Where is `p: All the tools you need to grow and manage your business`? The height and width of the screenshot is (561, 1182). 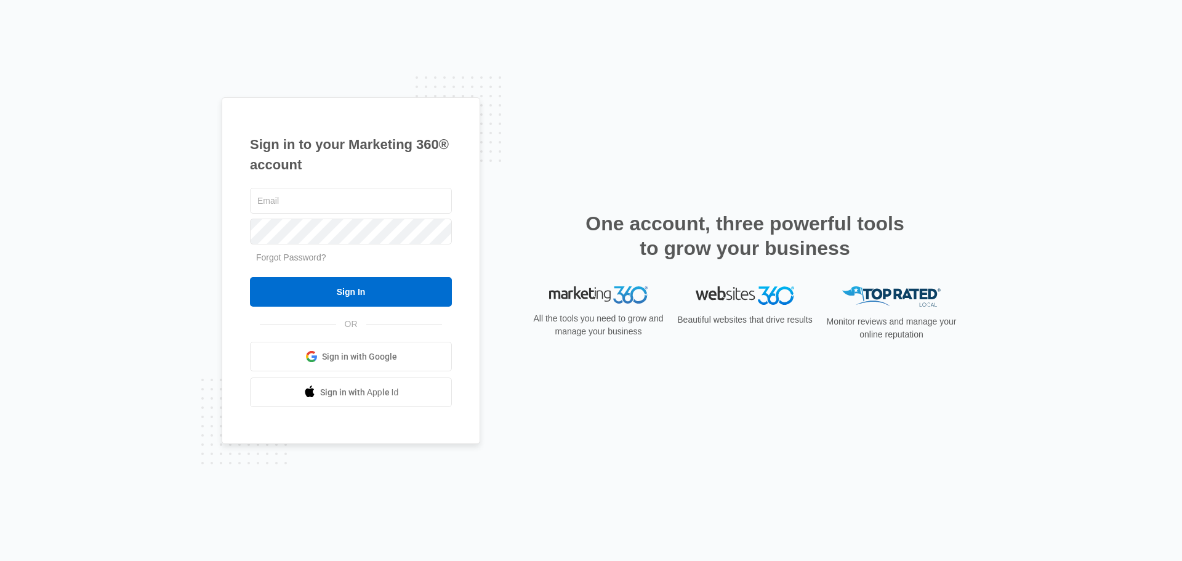
p: All the tools you need to grow and manage your business is located at coordinates (599, 325).